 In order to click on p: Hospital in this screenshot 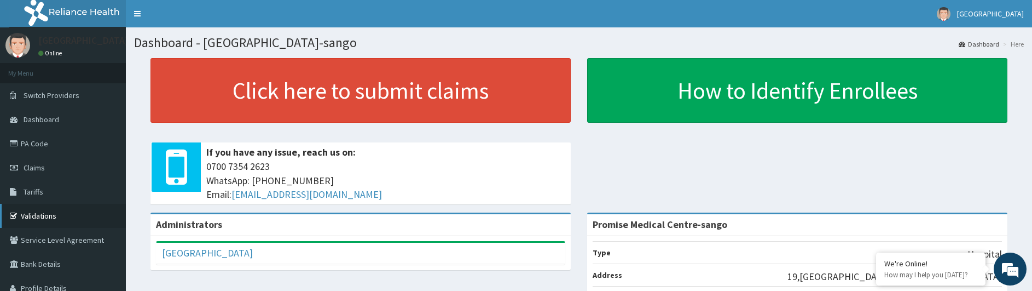, I will do `click(984, 254)`.